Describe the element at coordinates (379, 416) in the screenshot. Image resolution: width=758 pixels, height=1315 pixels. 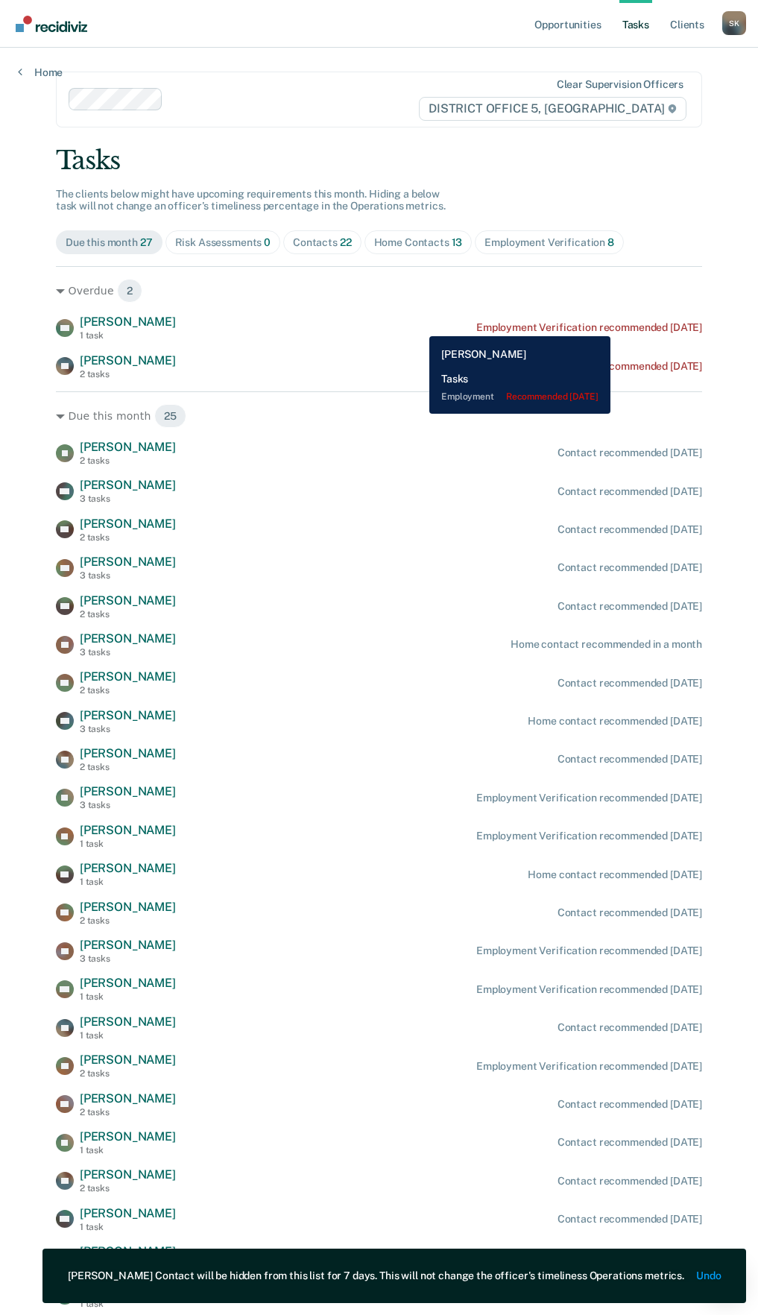
I see `div: Due this month 25` at that location.